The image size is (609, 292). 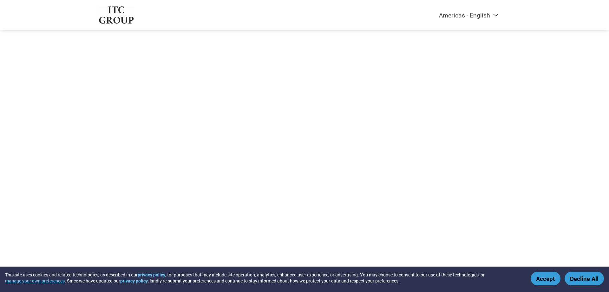 I want to click on img: ITC Group, so click(x=116, y=15).